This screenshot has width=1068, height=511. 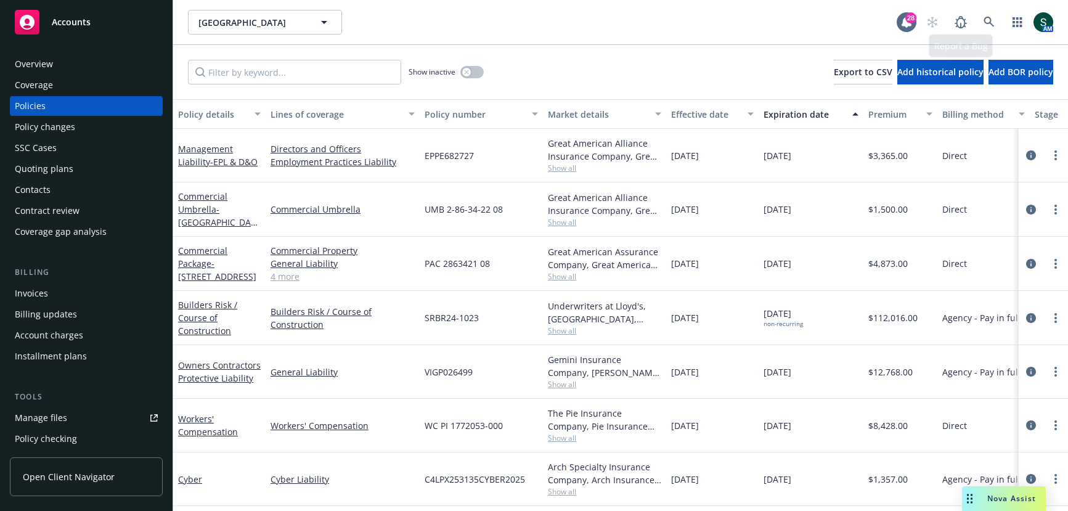 What do you see at coordinates (863, 71) in the screenshot?
I see `span: Export to CSV` at bounding box center [863, 71].